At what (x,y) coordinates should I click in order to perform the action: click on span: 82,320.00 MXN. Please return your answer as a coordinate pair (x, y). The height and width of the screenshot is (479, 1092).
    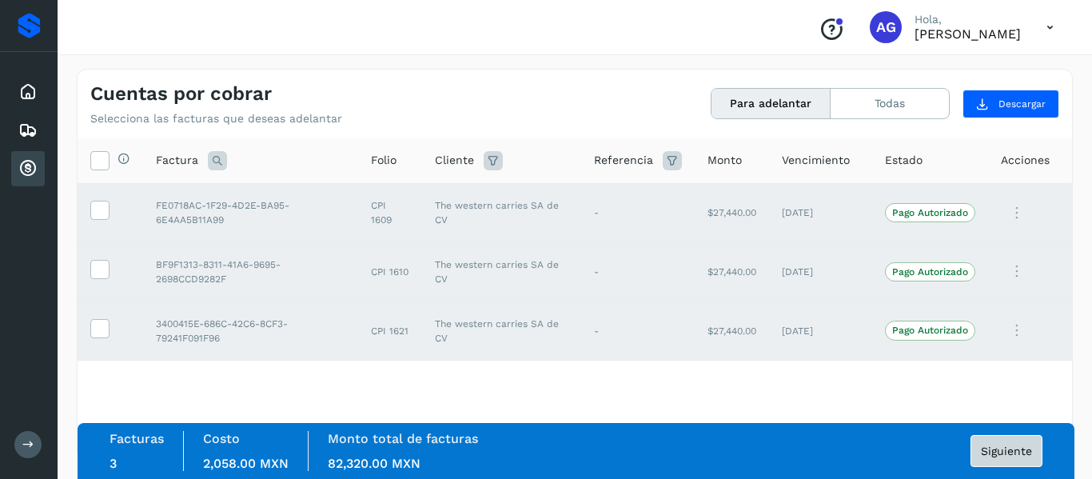
    Looking at the image, I should click on (374, 463).